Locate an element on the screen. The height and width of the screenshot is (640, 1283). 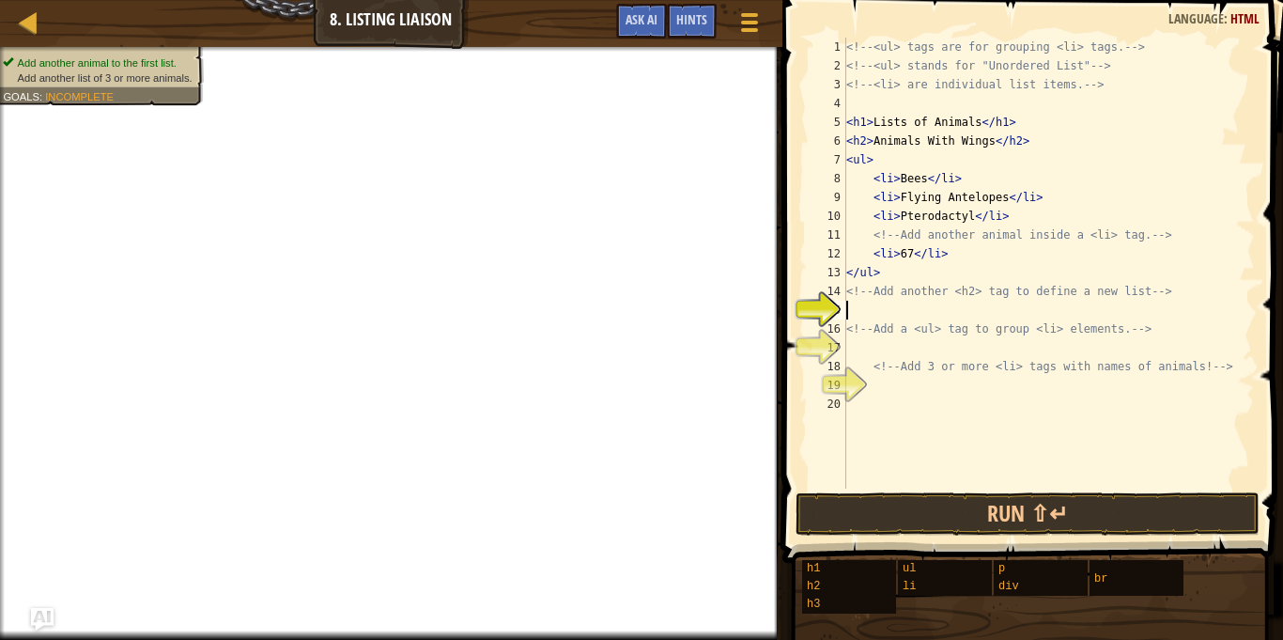
span: Goals is located at coordinates (21, 96).